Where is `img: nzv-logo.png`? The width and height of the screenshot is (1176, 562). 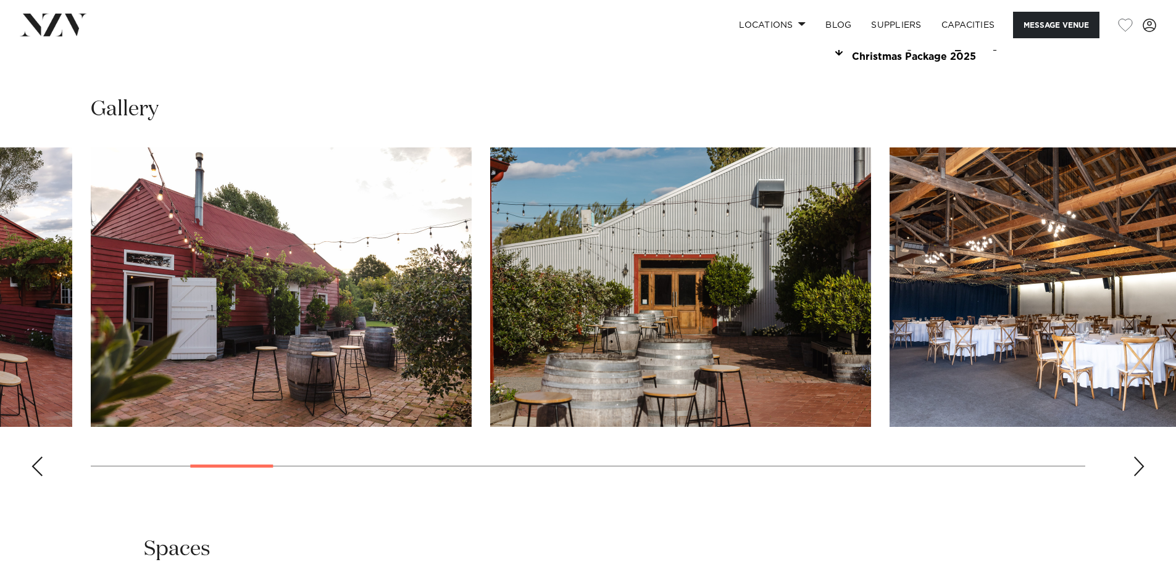 img: nzv-logo.png is located at coordinates (53, 25).